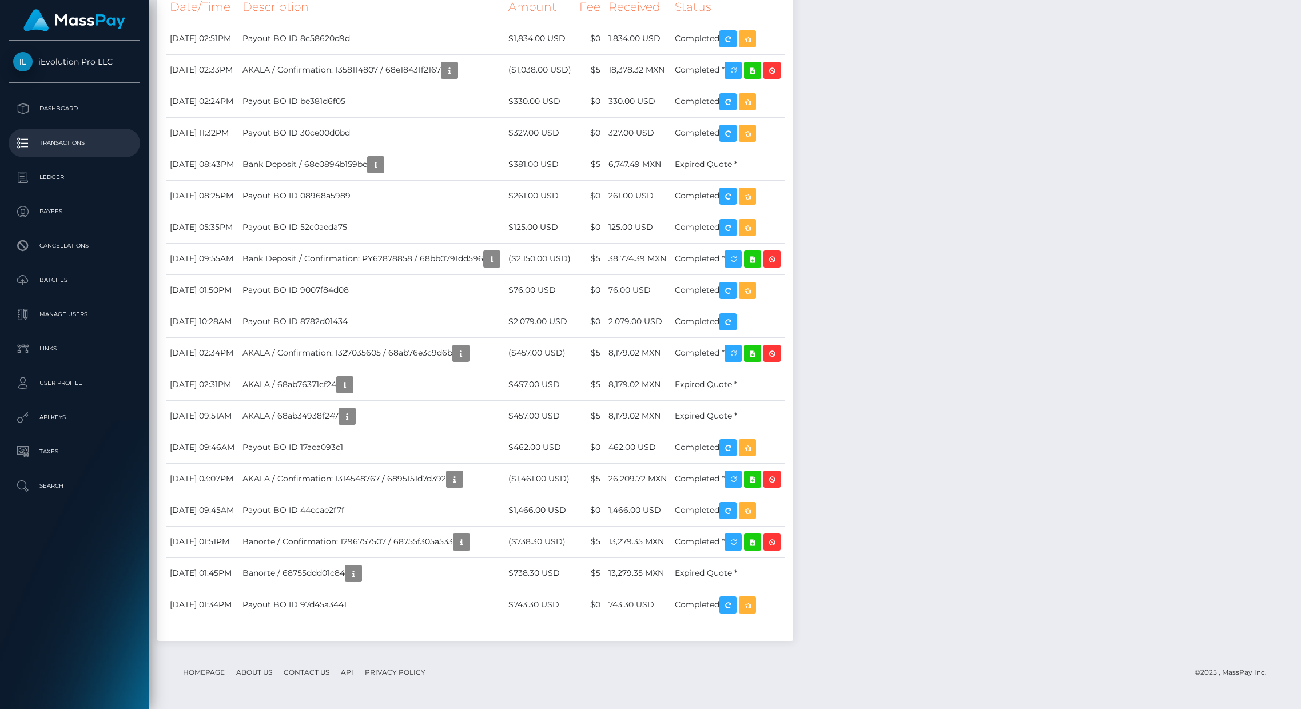 This screenshot has width=1301, height=709. I want to click on a: Homepage, so click(204, 672).